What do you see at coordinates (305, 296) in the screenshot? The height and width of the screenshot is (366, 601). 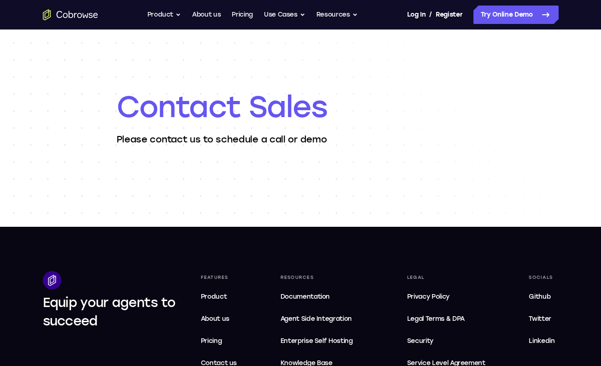 I see `span: Documentation` at bounding box center [305, 296].